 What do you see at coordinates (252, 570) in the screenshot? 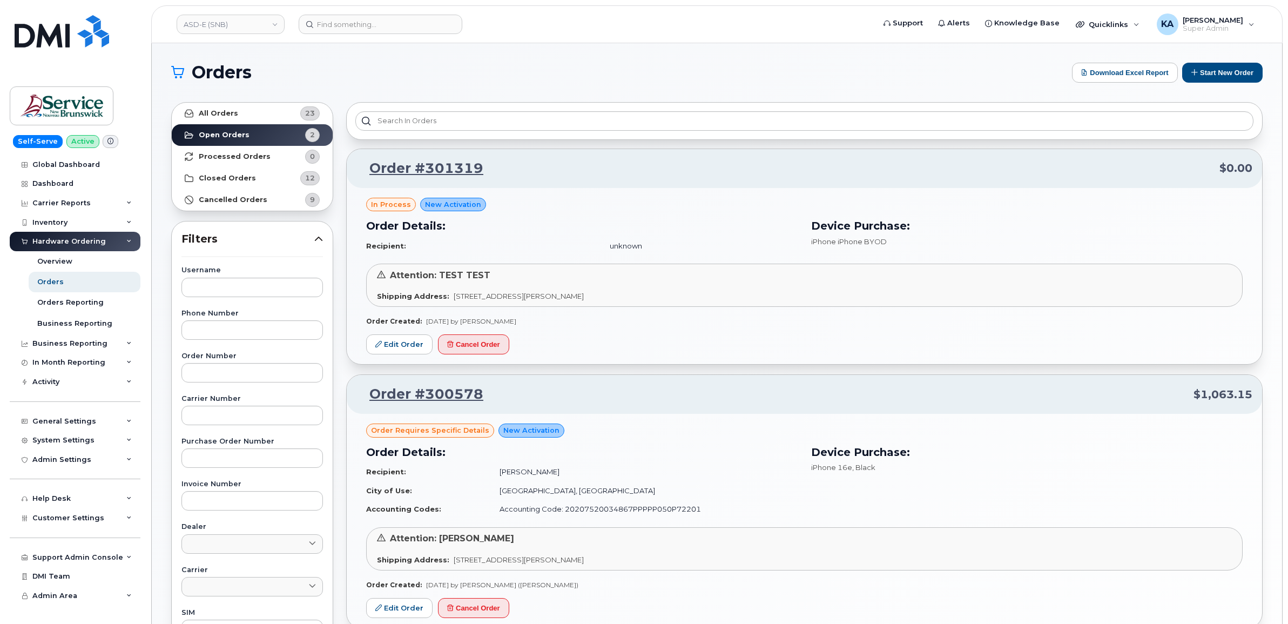
I see `label: Carrier` at bounding box center [252, 570].